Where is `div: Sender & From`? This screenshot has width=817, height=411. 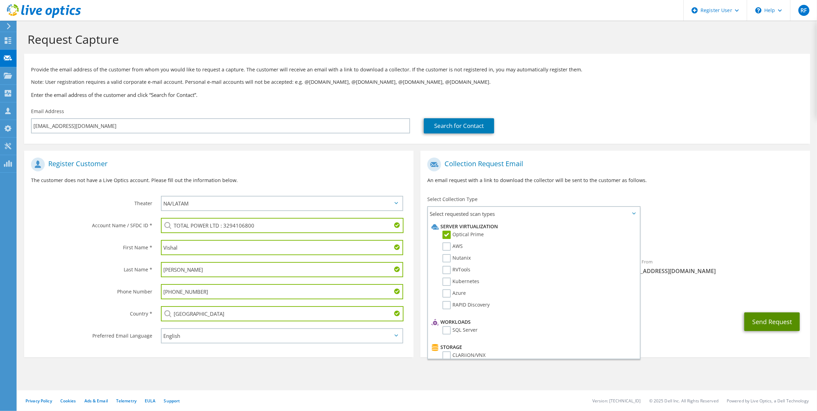
div: Sender & From is located at coordinates (713, 266).